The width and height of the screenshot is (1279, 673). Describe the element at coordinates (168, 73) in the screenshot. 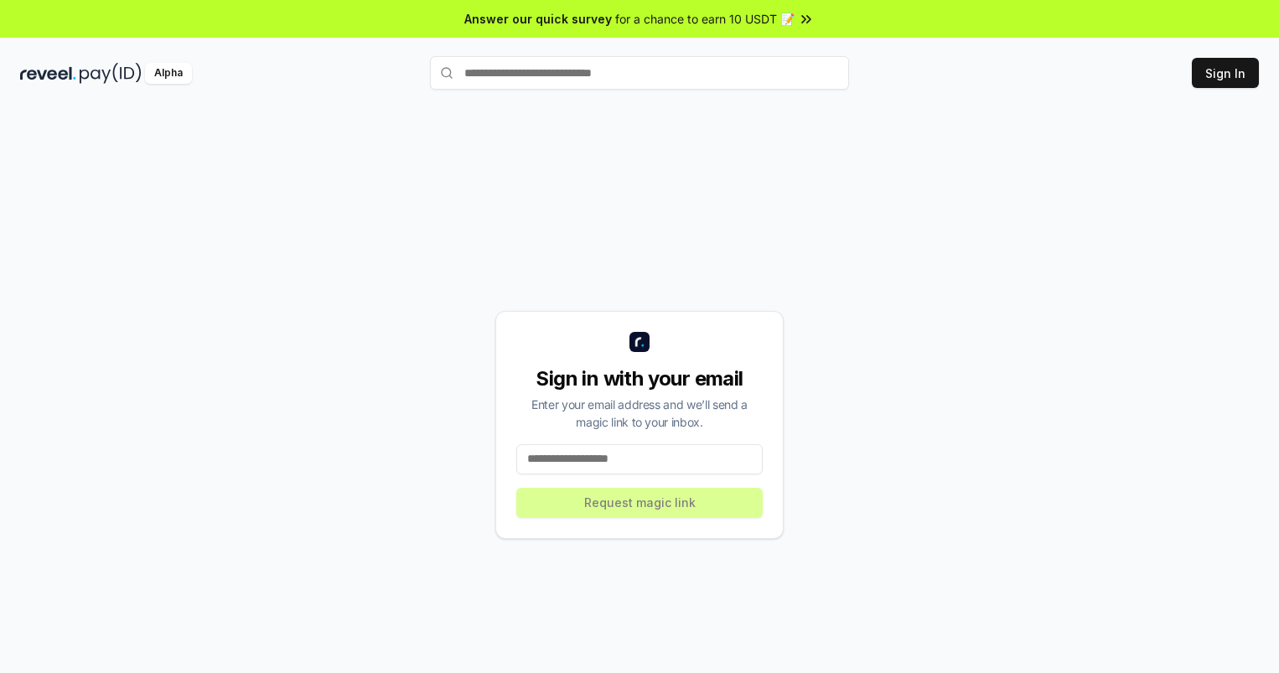

I see `div: Alpha` at that location.